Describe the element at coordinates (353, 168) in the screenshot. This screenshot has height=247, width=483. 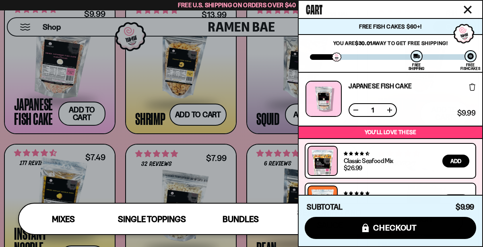
I see `div: $26.99` at that location.